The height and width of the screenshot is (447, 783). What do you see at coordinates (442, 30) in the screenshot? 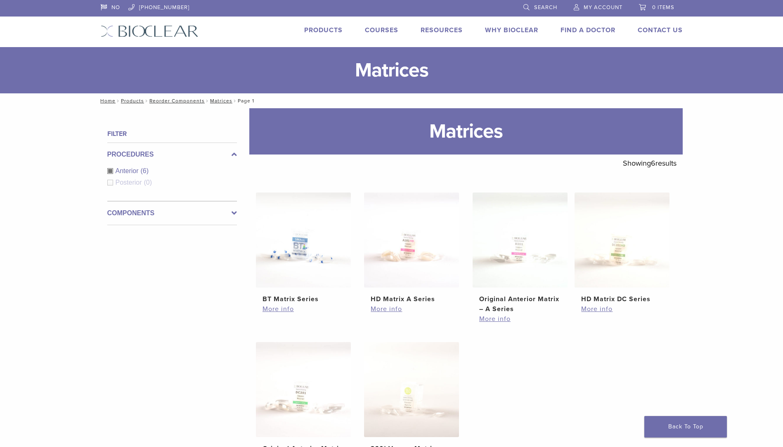
I see `a: Resources` at bounding box center [442, 30].